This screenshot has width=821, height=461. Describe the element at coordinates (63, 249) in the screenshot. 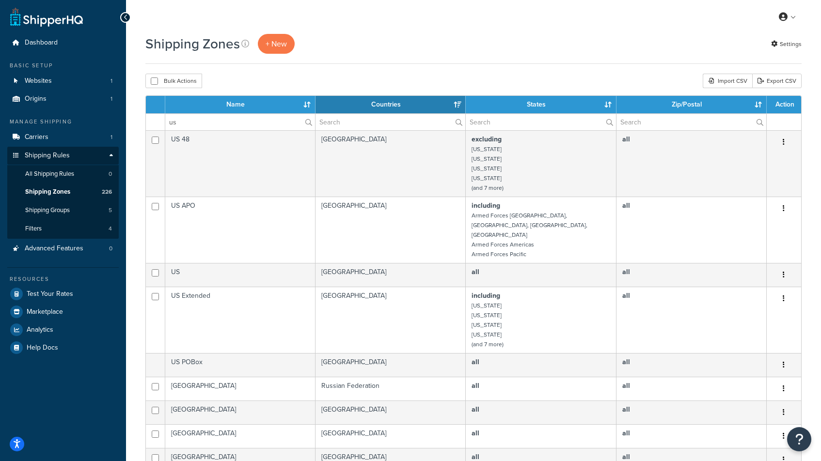

I see `a: Advanced Features 0` at that location.